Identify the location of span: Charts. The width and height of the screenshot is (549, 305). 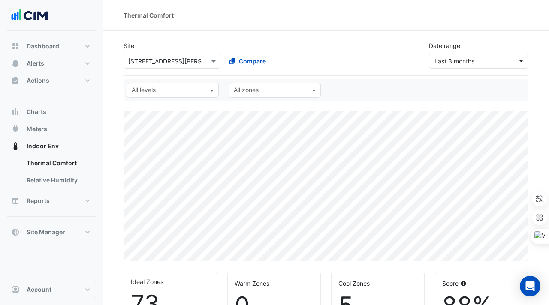
(36, 112).